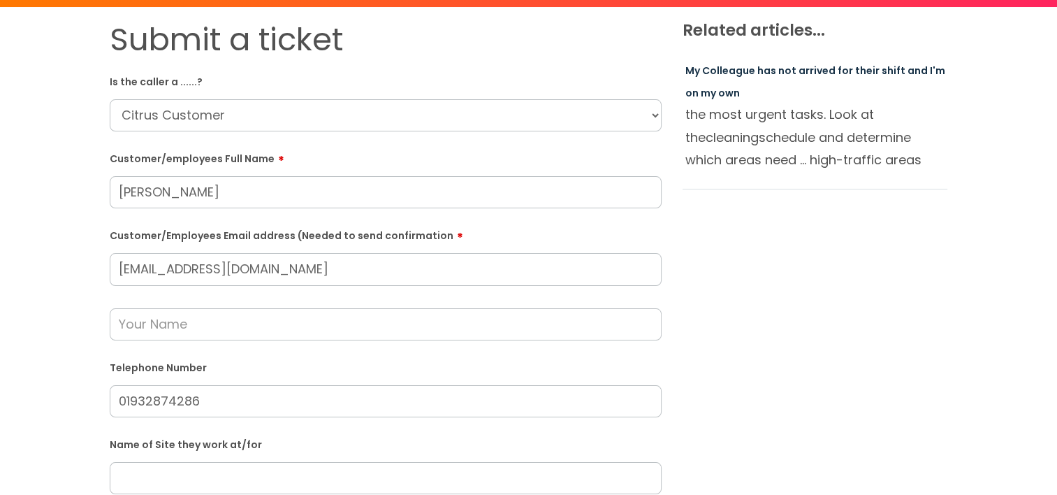  I want to click on h1: Submit a ticket, so click(386, 40).